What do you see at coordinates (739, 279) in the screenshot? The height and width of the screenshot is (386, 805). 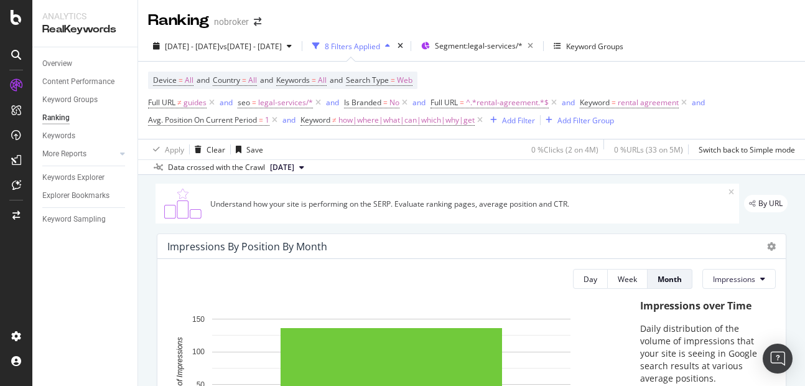 I see `button: Impressions` at bounding box center [739, 279].